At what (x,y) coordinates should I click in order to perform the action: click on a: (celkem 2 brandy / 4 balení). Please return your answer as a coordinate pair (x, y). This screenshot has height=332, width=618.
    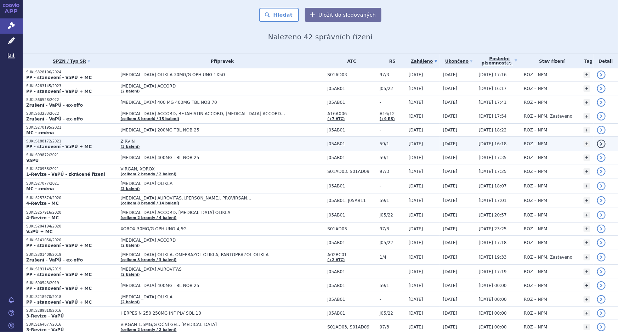
    Looking at the image, I should click on (148, 217).